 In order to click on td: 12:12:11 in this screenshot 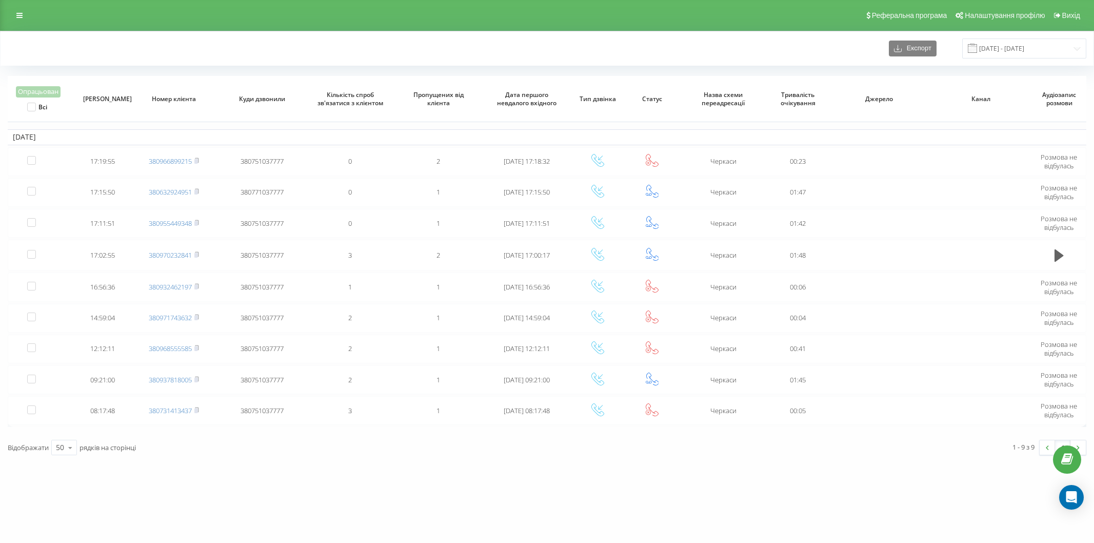, I will do `click(103, 349)`.